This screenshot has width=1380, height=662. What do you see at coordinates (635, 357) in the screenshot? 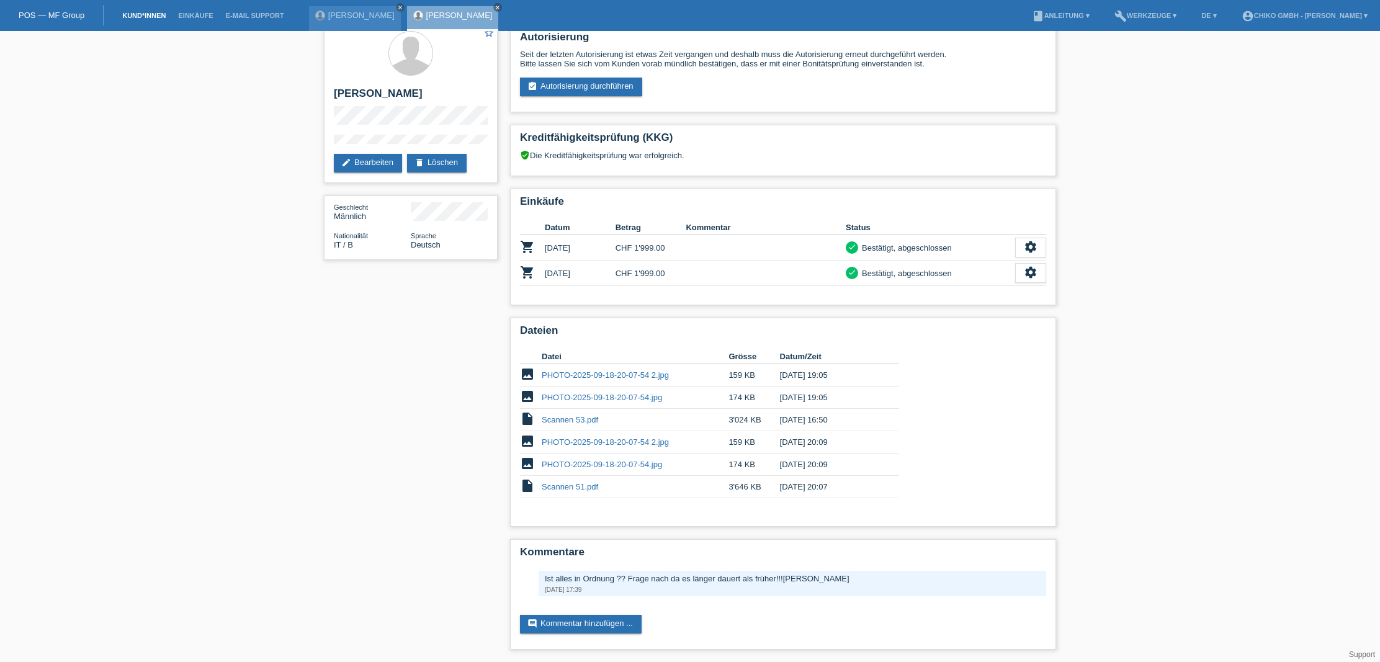
I see `th: Datei` at bounding box center [635, 357].